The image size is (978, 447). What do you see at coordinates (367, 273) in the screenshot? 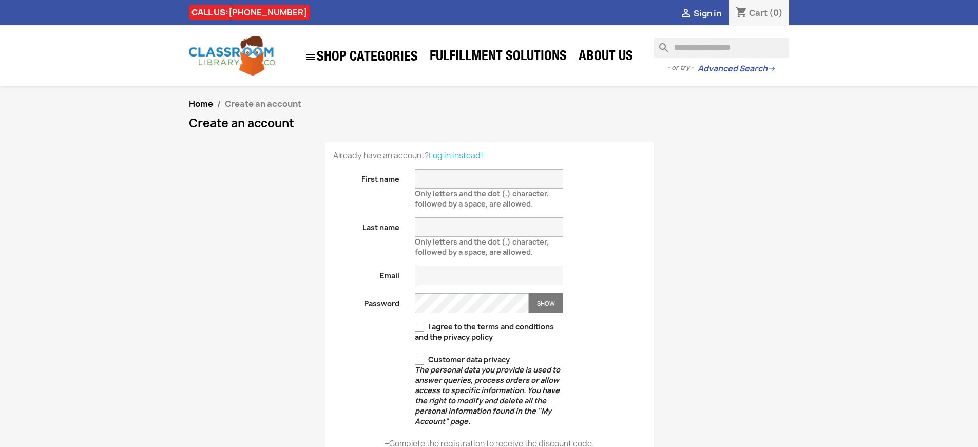
I see `label: Email` at bounding box center [367, 273].